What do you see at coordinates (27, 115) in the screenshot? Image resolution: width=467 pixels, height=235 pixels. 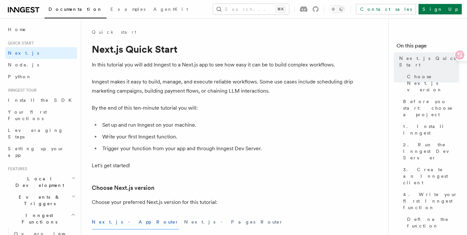 I see `span: Your first Functions` at bounding box center [27, 115].